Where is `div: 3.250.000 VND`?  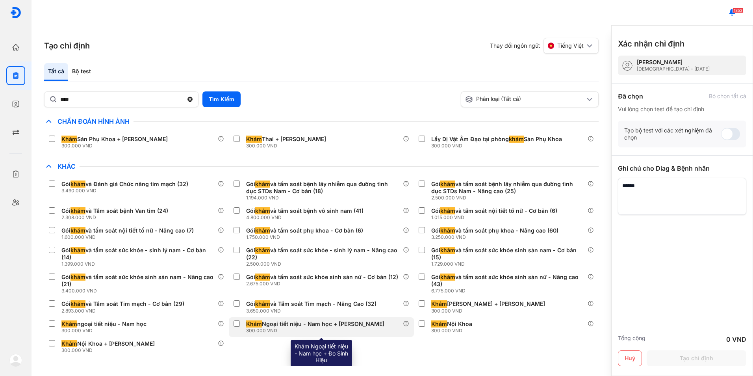 div: 3.250.000 VND is located at coordinates (496, 237).